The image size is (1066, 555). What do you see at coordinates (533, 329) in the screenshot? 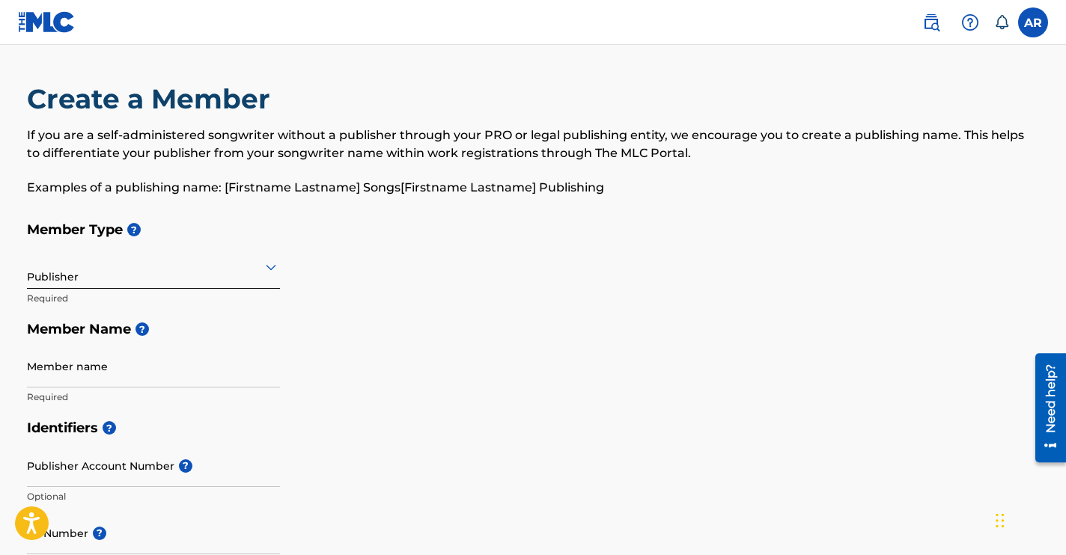
I see `h5: Member Name` at bounding box center [533, 329].